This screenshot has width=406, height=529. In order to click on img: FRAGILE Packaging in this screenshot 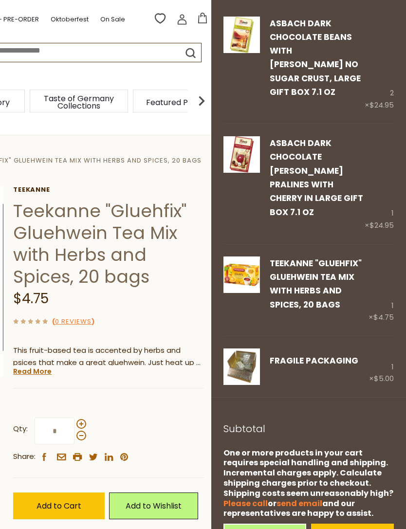, I will do `click(241, 367)`.